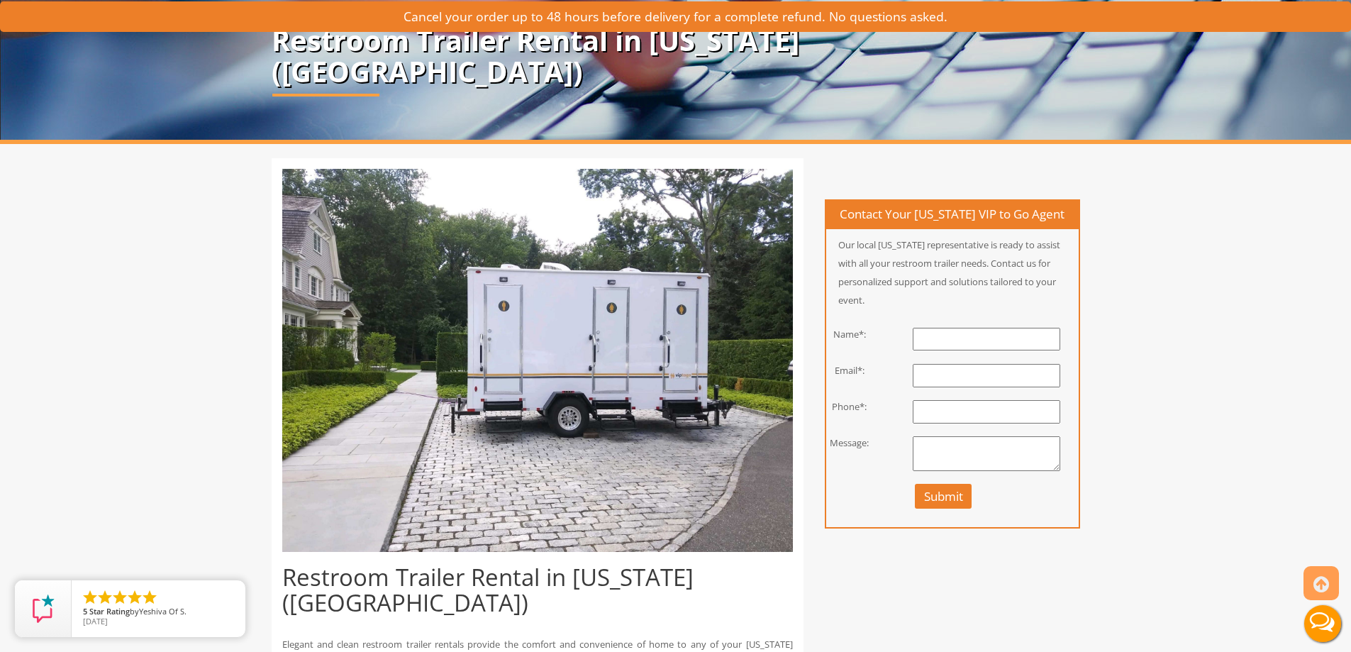  I want to click on img: Review Rating, so click(43, 608).